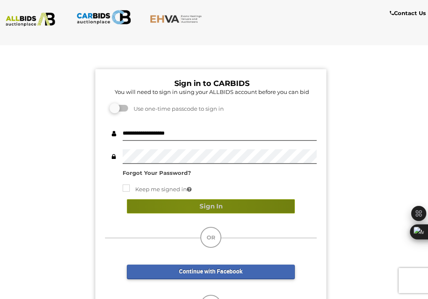  I want to click on img: CARBIDS.com.au, so click(104, 17).